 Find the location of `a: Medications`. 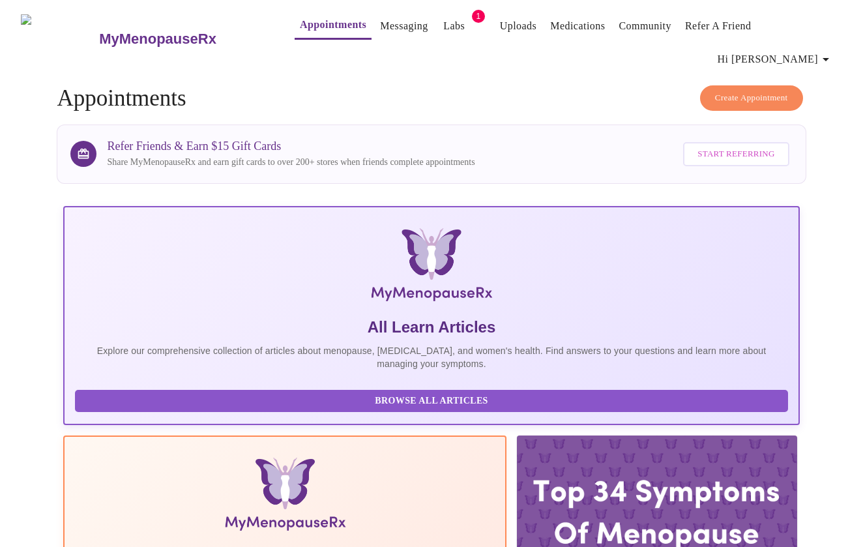

a: Medications is located at coordinates (578, 26).